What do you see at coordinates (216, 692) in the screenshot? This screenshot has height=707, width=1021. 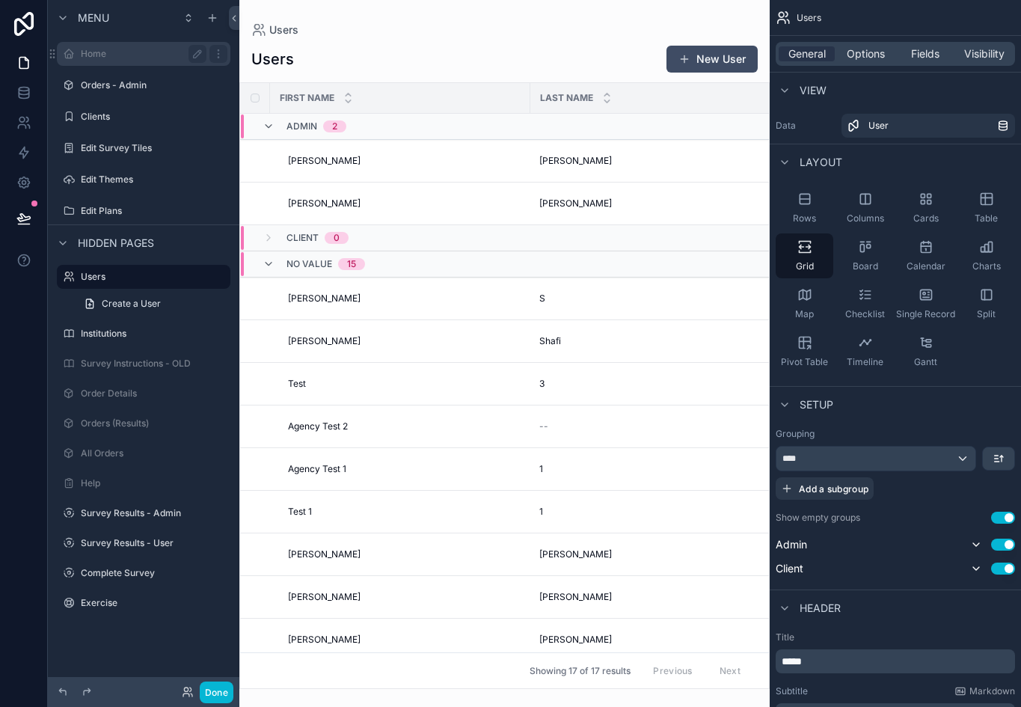 I see `button: Done` at bounding box center [216, 692].